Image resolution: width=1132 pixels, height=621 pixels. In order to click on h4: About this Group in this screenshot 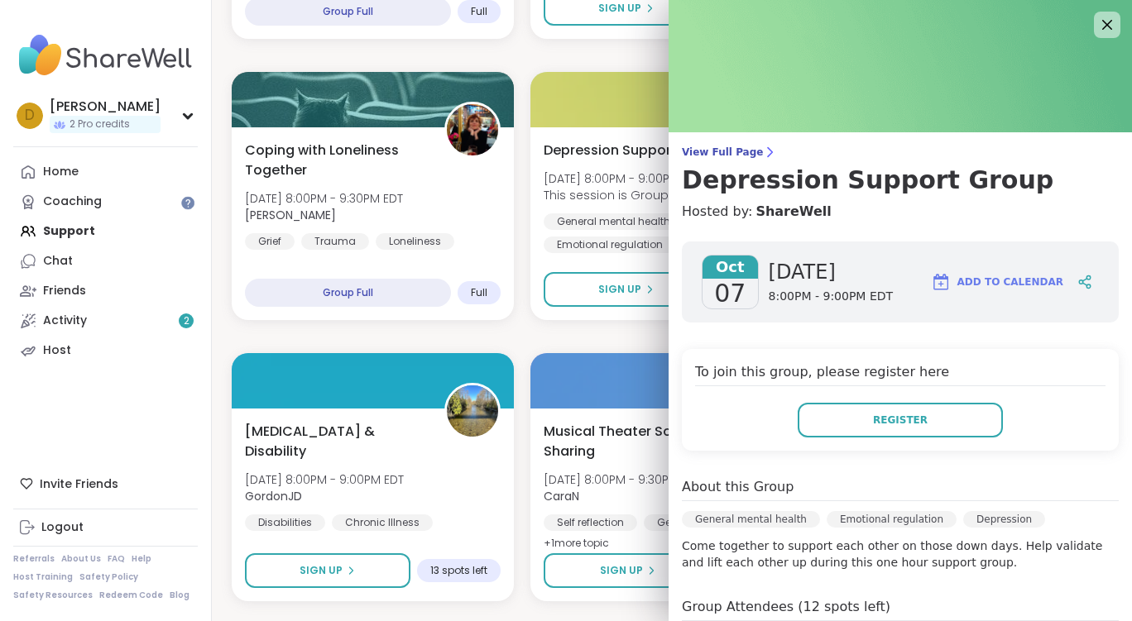, I will do `click(737, 487)`.